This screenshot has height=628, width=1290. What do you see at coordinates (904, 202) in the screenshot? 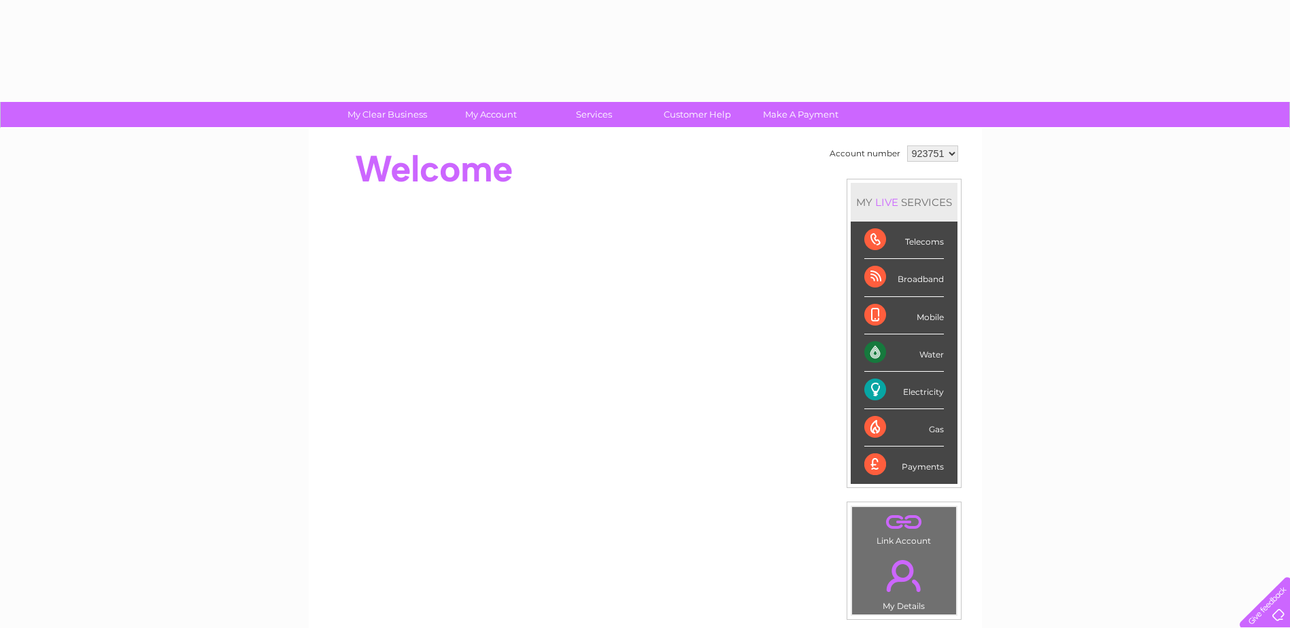
I see `div: MY SERVICES` at bounding box center [904, 202].